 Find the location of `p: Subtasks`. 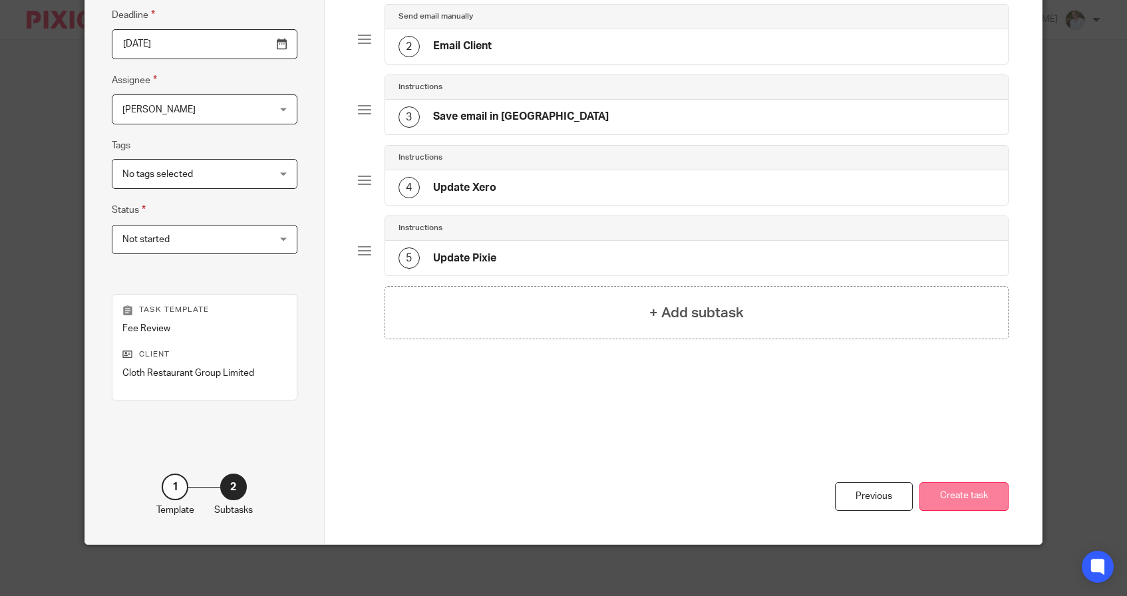

p: Subtasks is located at coordinates (234, 510).